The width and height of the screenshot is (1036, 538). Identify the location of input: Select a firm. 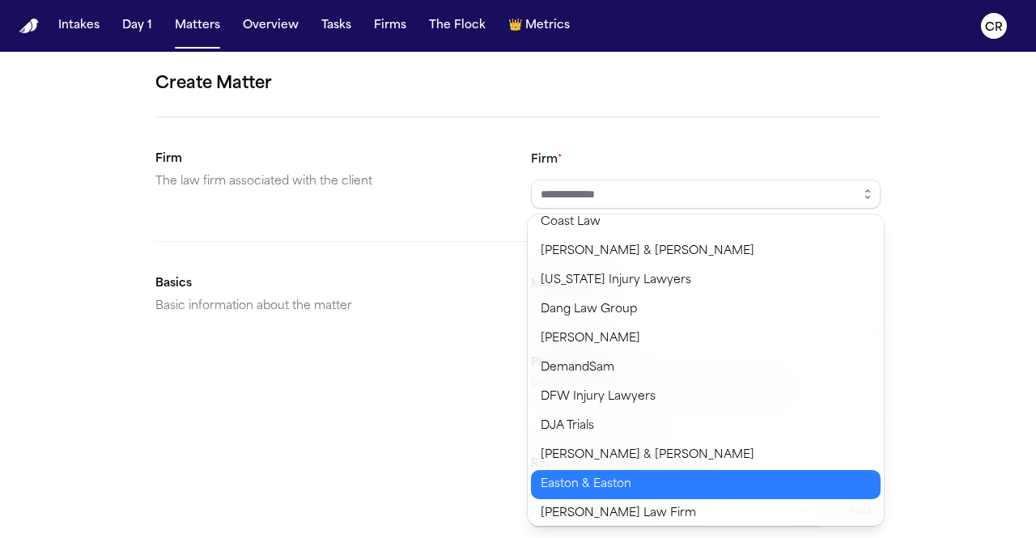
(706, 194).